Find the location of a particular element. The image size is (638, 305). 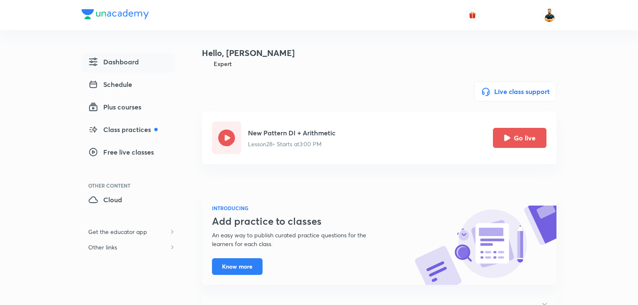

span: Plus courses is located at coordinates (115, 107).